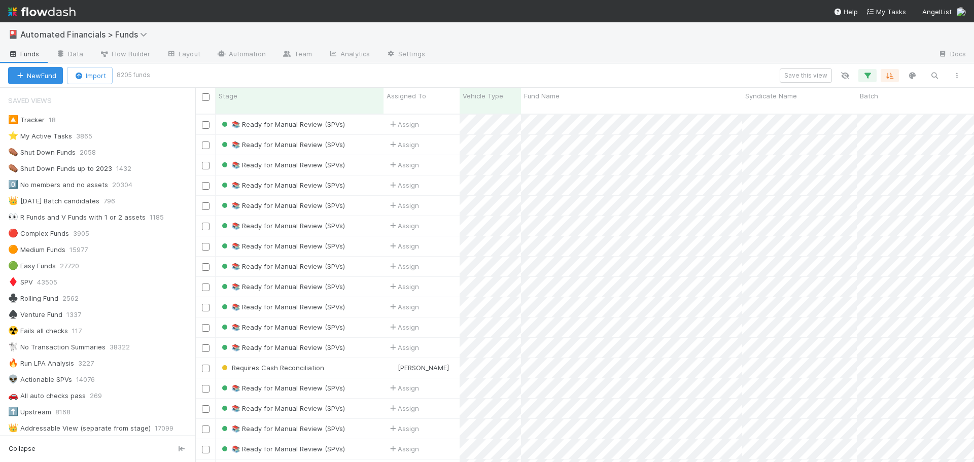 The width and height of the screenshot is (974, 462). Describe the element at coordinates (771, 96) in the screenshot. I see `span: Syndicate Name` at that location.